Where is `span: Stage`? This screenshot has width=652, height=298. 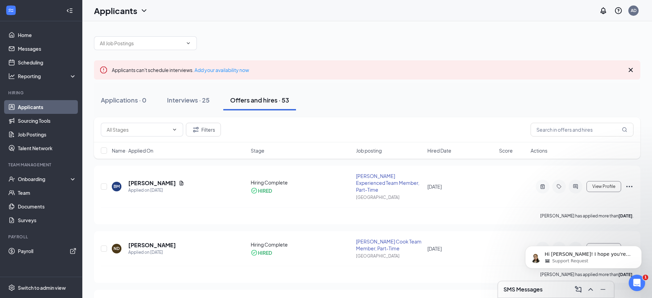
span: Stage is located at coordinates (258, 151).